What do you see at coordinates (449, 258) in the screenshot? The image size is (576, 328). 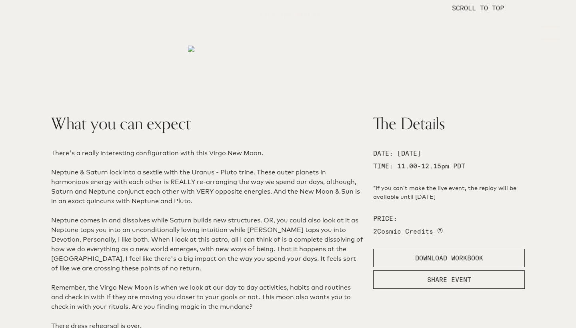 I see `button: DOWNLOAD WORKBOOK` at bounding box center [449, 258].